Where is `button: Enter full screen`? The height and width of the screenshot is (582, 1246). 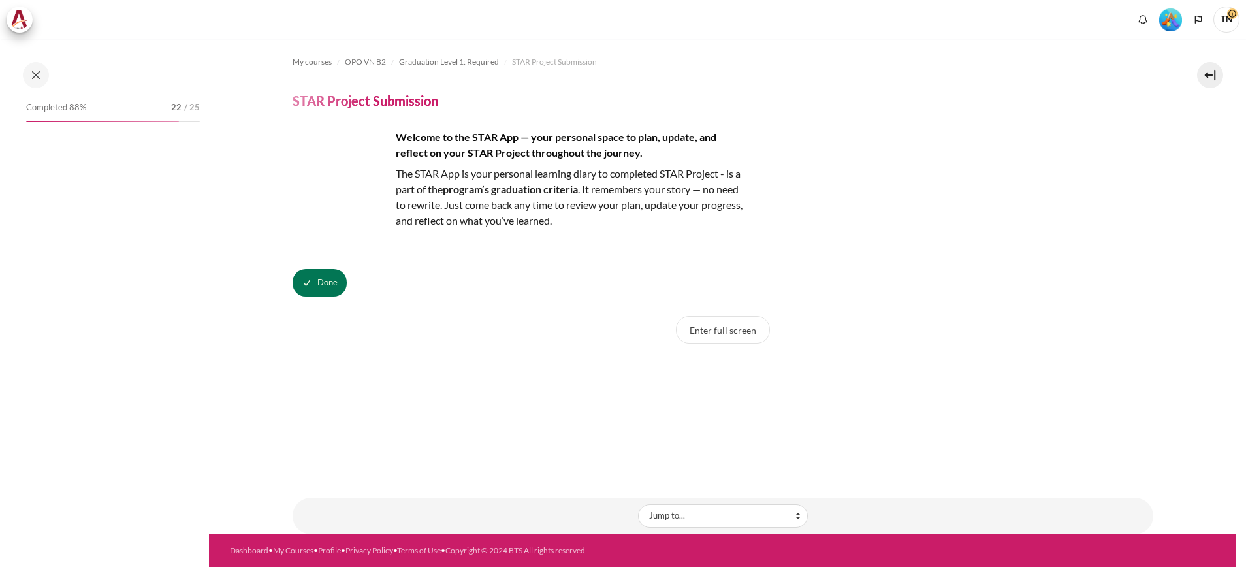 button: Enter full screen is located at coordinates (723, 330).